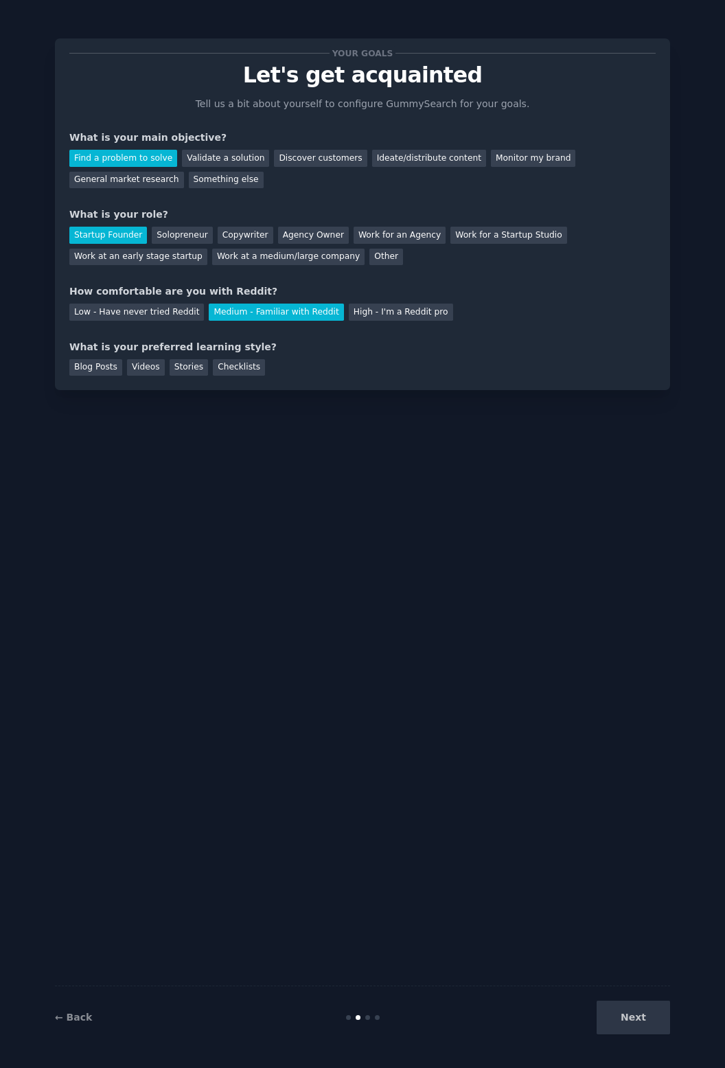 This screenshot has height=1068, width=725. Describe the element at coordinates (245, 235) in the screenshot. I see `div: Copywriter` at that location.